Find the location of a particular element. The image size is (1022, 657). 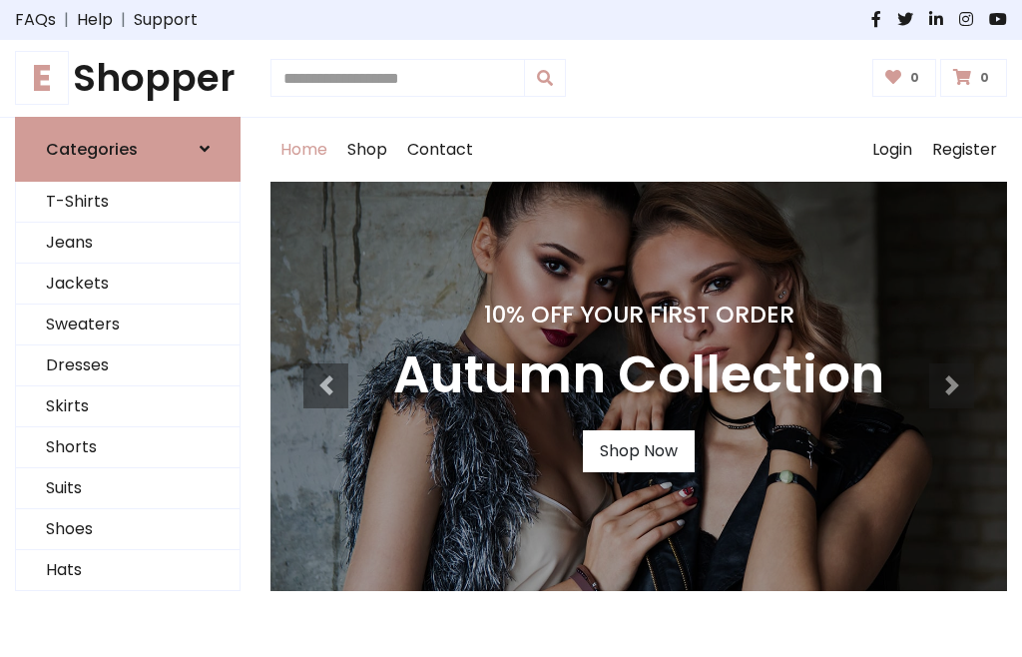

a: Support is located at coordinates (166, 20).